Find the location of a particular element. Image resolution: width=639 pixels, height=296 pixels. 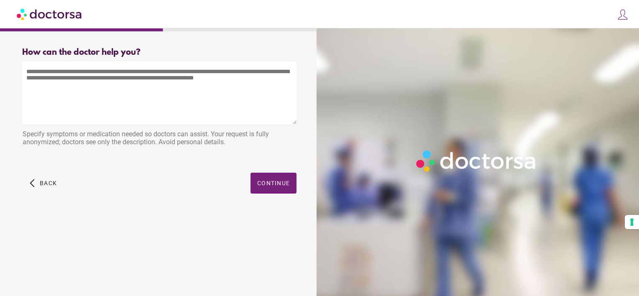

span: Back is located at coordinates (48, 183).